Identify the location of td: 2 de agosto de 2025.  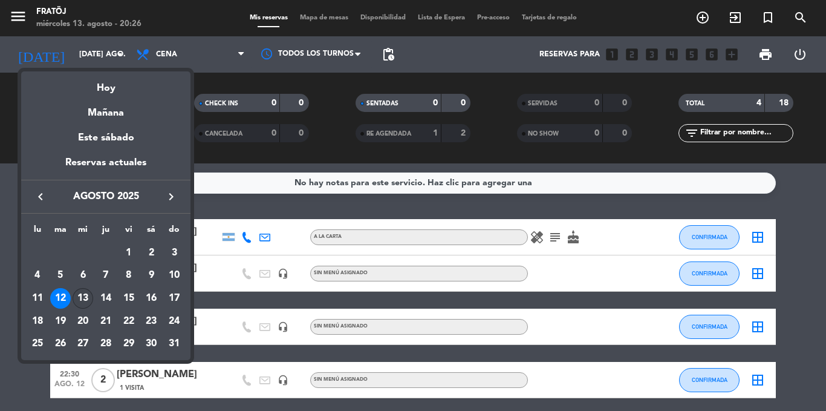
(152, 253).